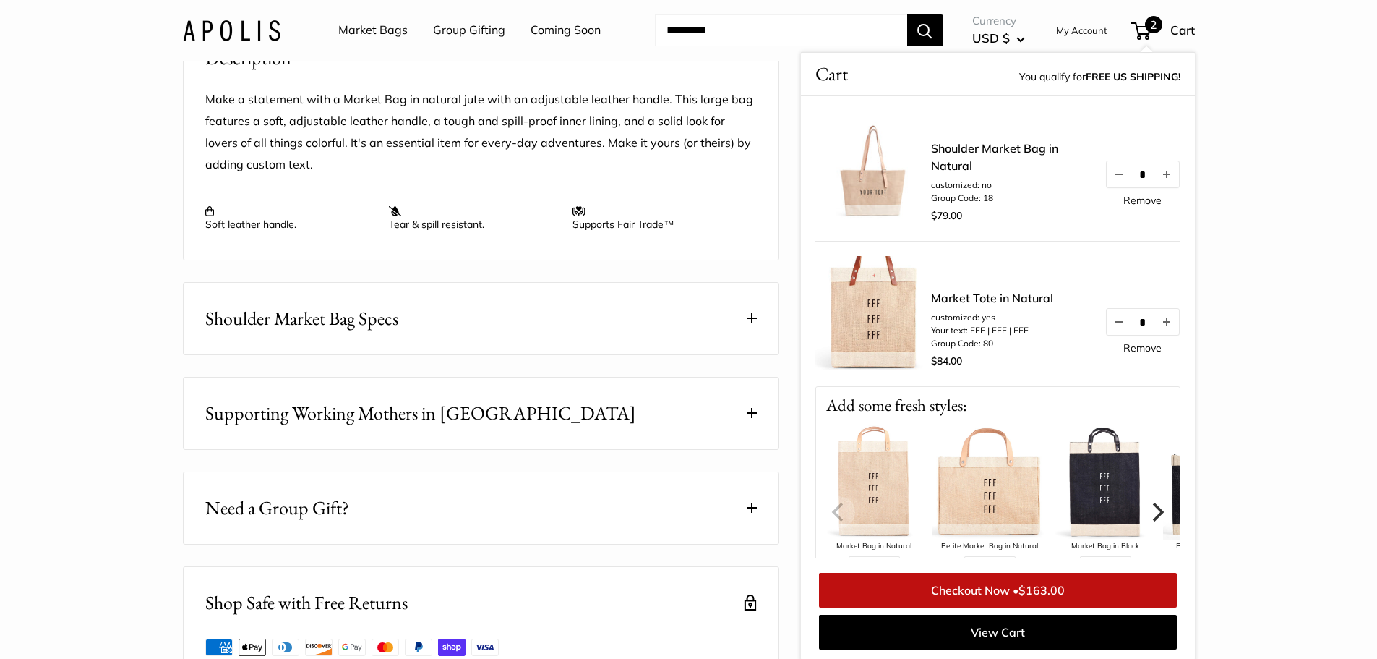  What do you see at coordinates (474, 218) in the screenshot?
I see `p: Tear & spill resistant.` at bounding box center [474, 218].